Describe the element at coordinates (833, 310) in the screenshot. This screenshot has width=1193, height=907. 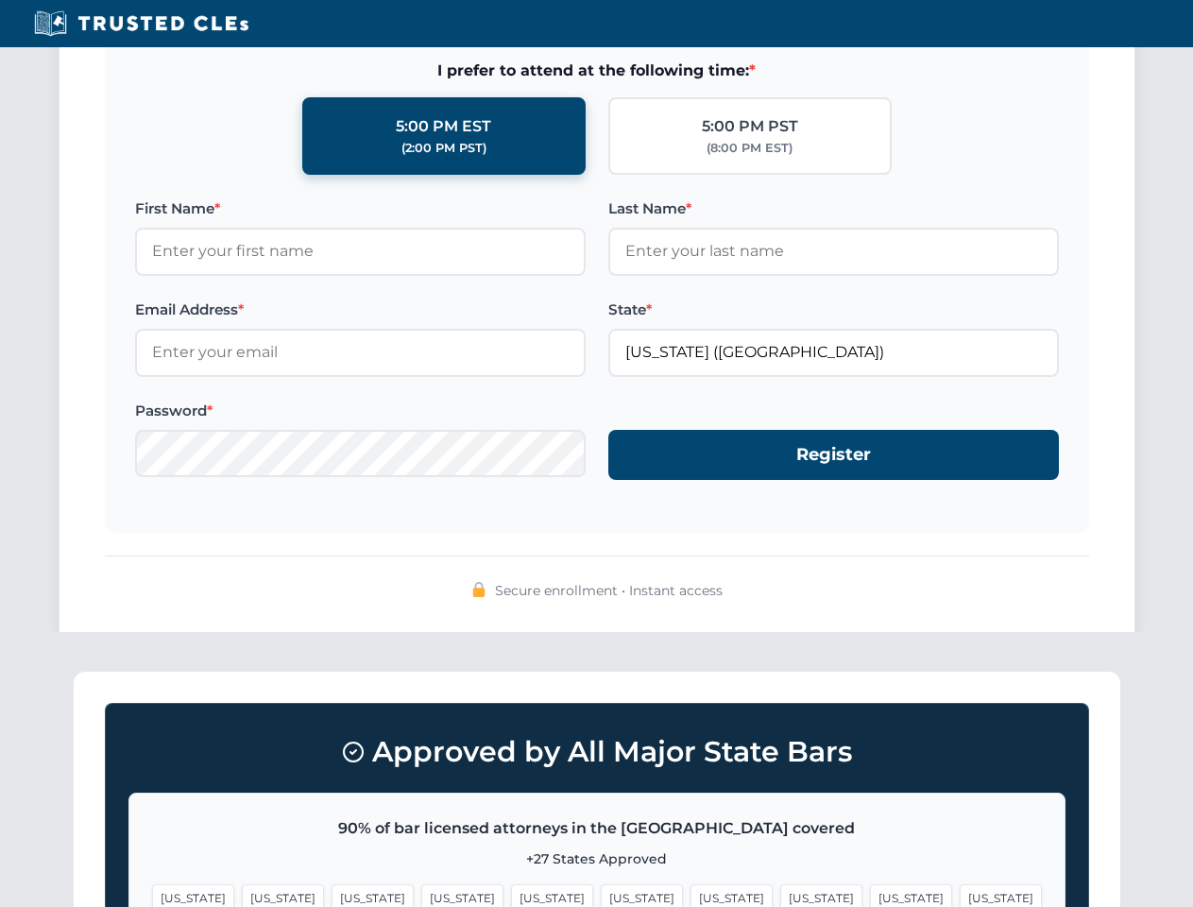
I see `label: State` at that location.